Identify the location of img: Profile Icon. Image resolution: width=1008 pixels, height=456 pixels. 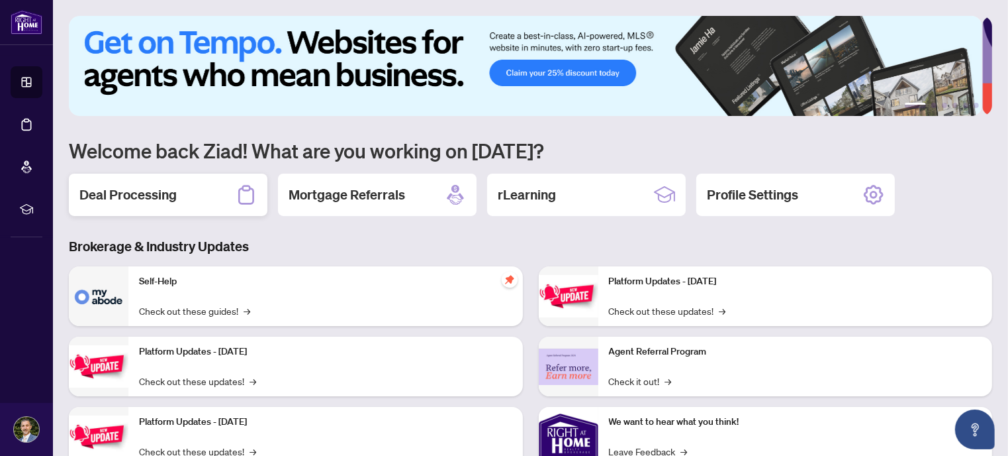
(26, 429).